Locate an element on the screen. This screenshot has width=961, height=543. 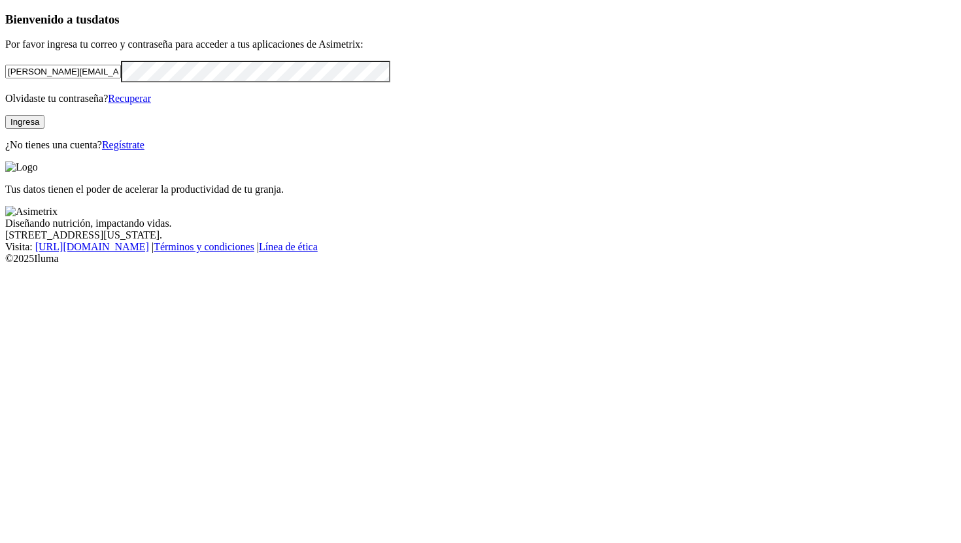
img: Asimetrix is located at coordinates (31, 212).